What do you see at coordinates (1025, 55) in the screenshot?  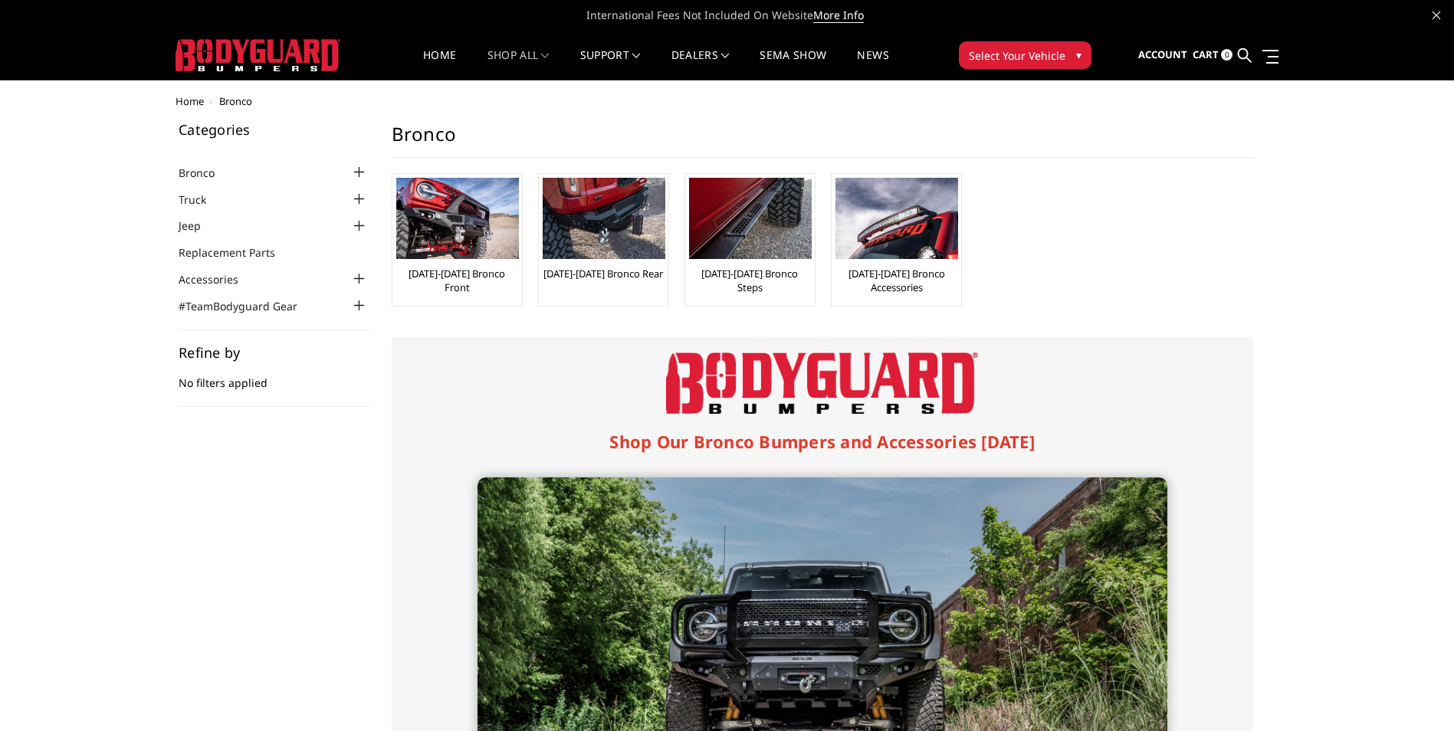 I see `button: Select Your Vehicle` at bounding box center [1025, 55].